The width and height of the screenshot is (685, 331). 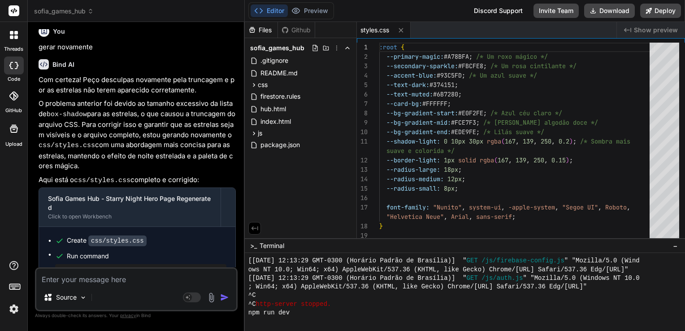 I want to click on div: 10, so click(x=362, y=132).